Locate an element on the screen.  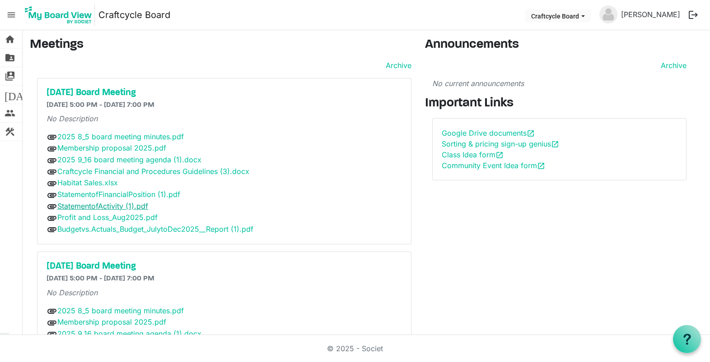
a: My Board View Logo is located at coordinates (60, 15).